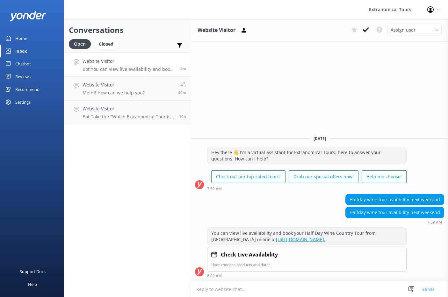 The height and width of the screenshot is (297, 448). What do you see at coordinates (307, 275) in the screenshot?
I see `div: Oct 08 2025 08:00am (UTC -07:00) America/Tijuana` at bounding box center [307, 275].